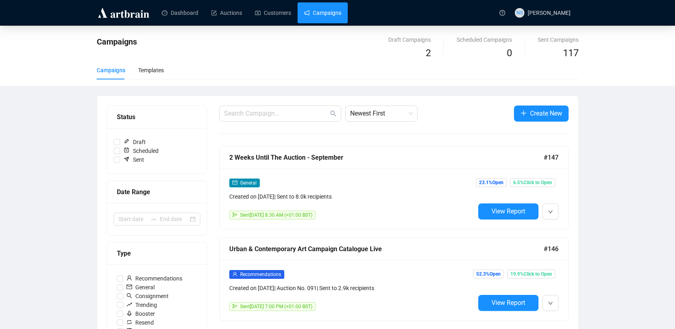 The height and width of the screenshot is (329, 675). I want to click on a: Dashboard, so click(180, 13).